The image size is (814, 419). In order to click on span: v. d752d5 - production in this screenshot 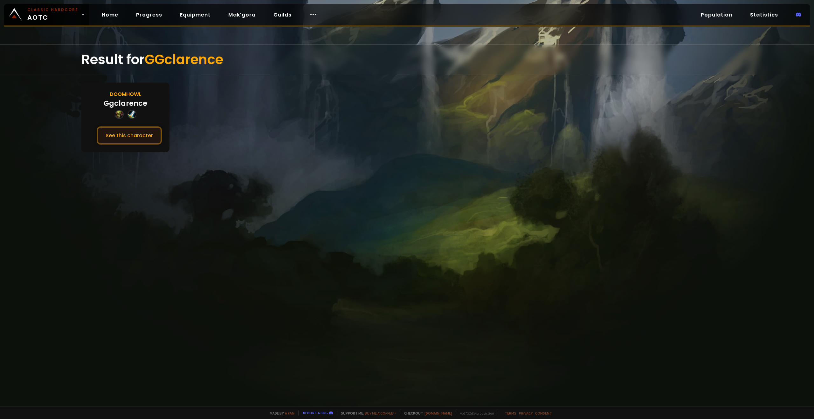, I will do `click(475, 413)`.